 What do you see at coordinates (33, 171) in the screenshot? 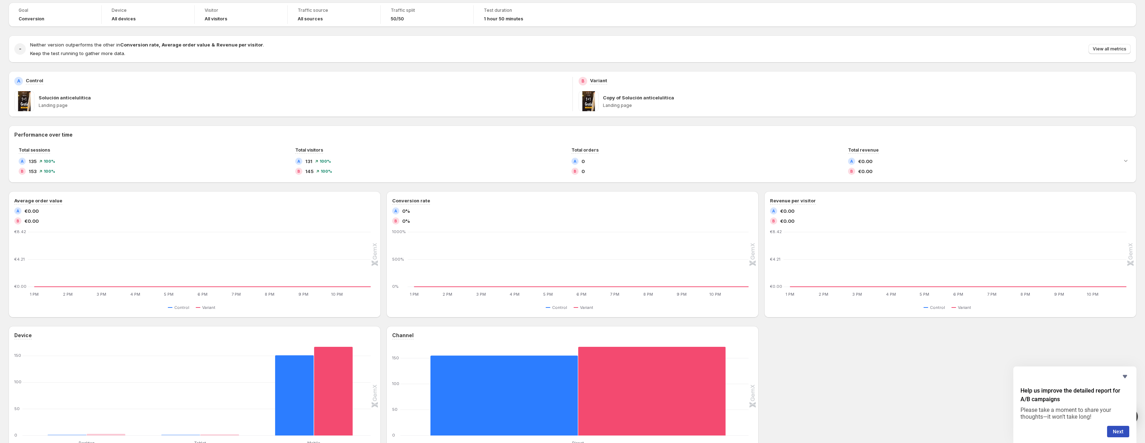
I see `span: 153` at bounding box center [33, 171].